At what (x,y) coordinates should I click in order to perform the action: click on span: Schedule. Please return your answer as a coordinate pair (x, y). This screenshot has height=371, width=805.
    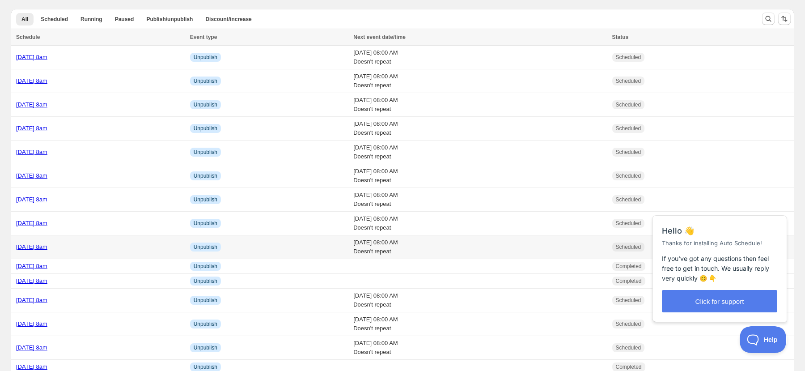
    Looking at the image, I should click on (28, 37).